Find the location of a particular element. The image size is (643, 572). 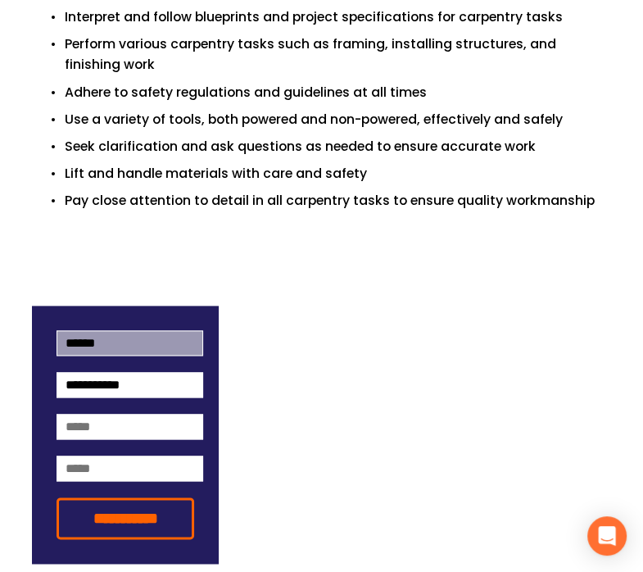

div: Open Intercom Messenger is located at coordinates (607, 535).